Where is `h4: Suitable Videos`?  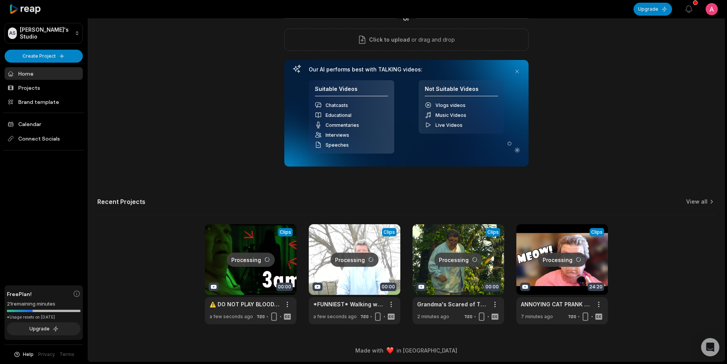 h4: Suitable Videos is located at coordinates (352, 91).